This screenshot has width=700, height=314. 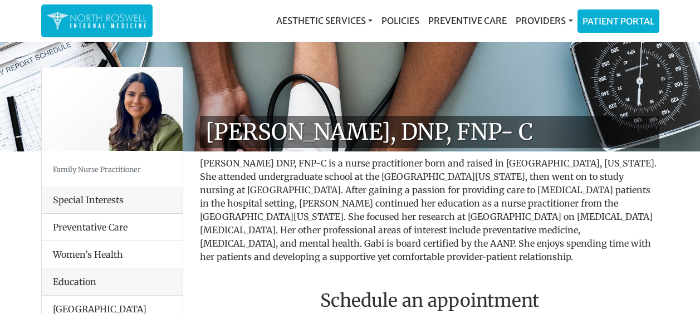 I want to click on li: Women’s Health, so click(x=112, y=254).